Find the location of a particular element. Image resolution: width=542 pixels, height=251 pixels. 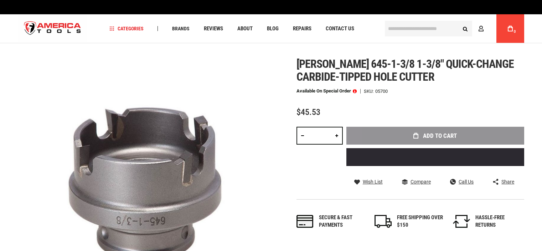

span: Categories is located at coordinates (127, 29).